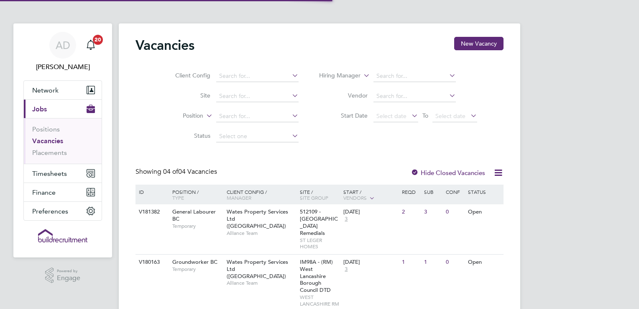 This screenshot has width=639, height=309. Describe the element at coordinates (433, 212) in the screenshot. I see `div: 3` at that location.